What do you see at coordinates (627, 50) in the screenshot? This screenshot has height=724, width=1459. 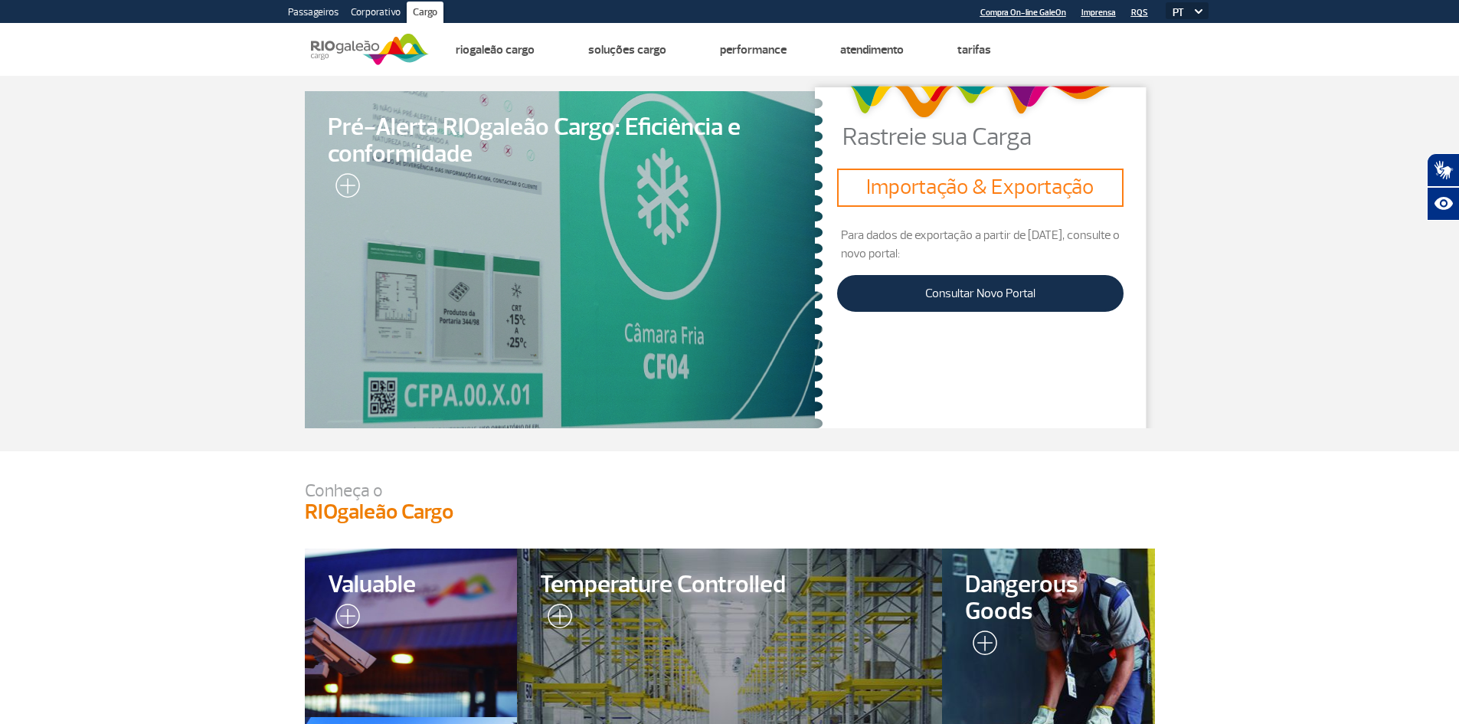 I see `a: Soluções Cargo` at bounding box center [627, 50].